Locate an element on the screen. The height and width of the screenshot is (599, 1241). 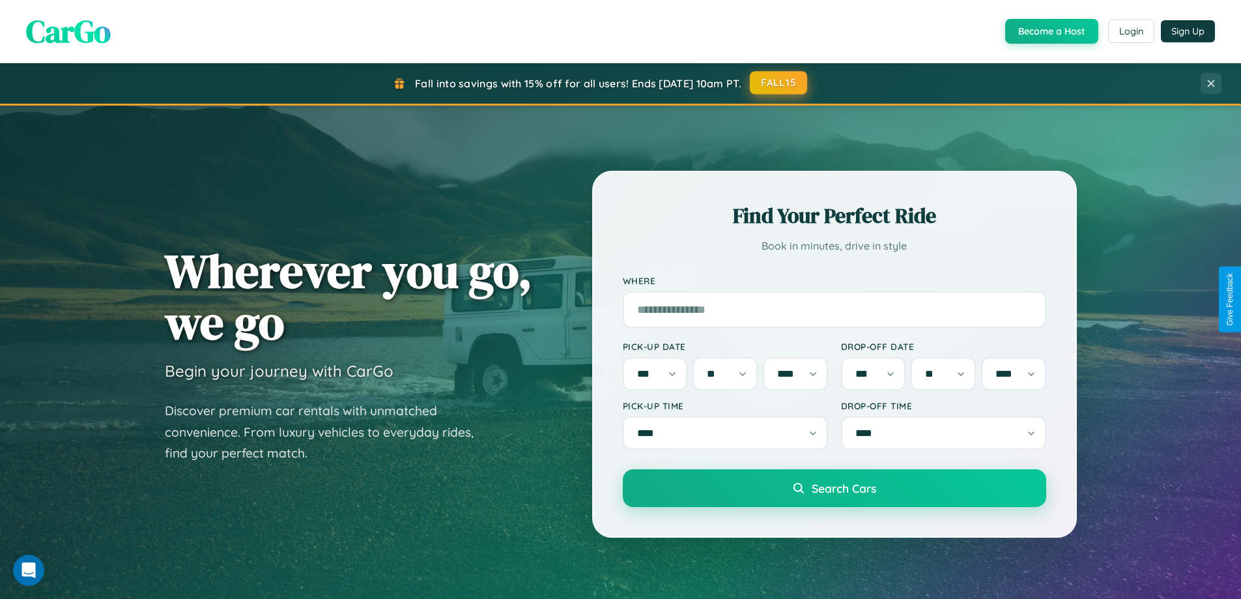
label: Where is located at coordinates (834, 280).